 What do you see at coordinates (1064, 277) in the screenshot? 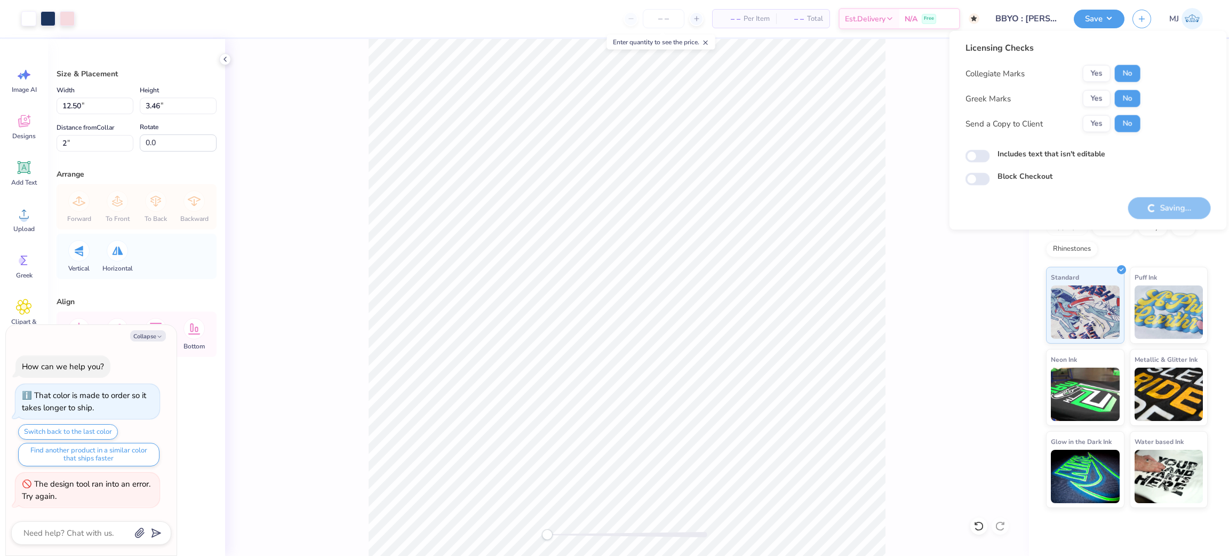
I see `span: Standard` at bounding box center [1064, 277].